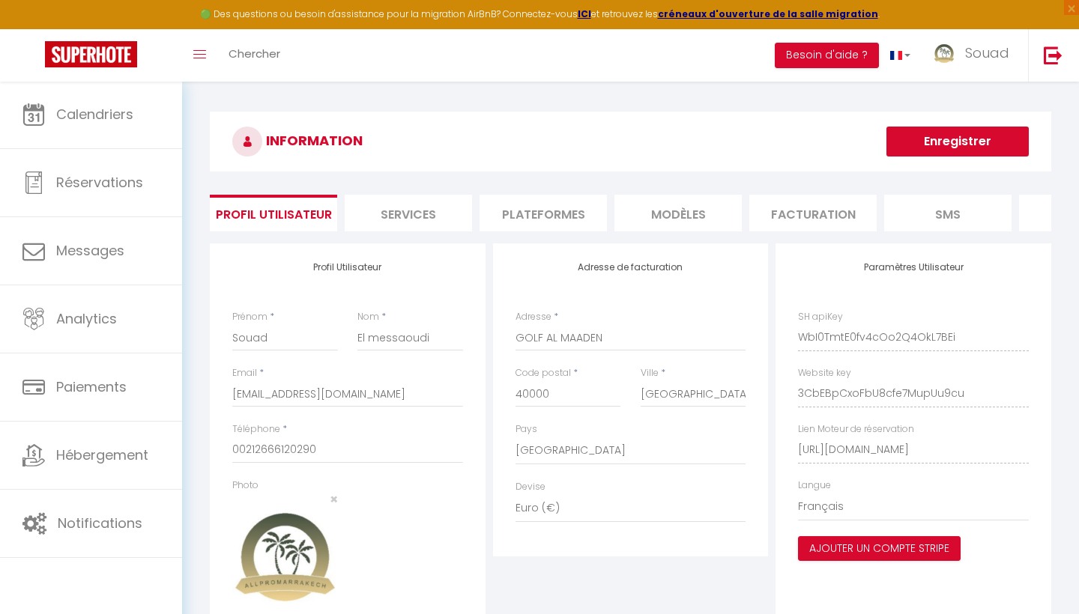  What do you see at coordinates (584, 13) in the screenshot?
I see `a: ICI` at bounding box center [584, 13].